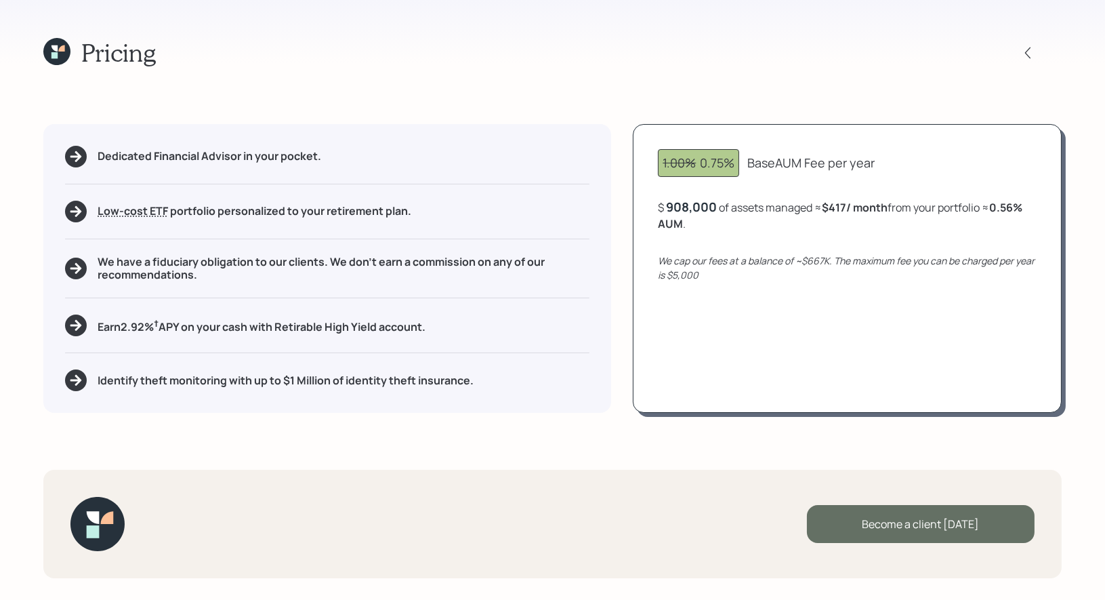 The image size is (1105, 600). Describe the element at coordinates (285, 380) in the screenshot. I see `h5: Identify theft monitoring with up to $1 Million of identity theft insurance.` at that location.